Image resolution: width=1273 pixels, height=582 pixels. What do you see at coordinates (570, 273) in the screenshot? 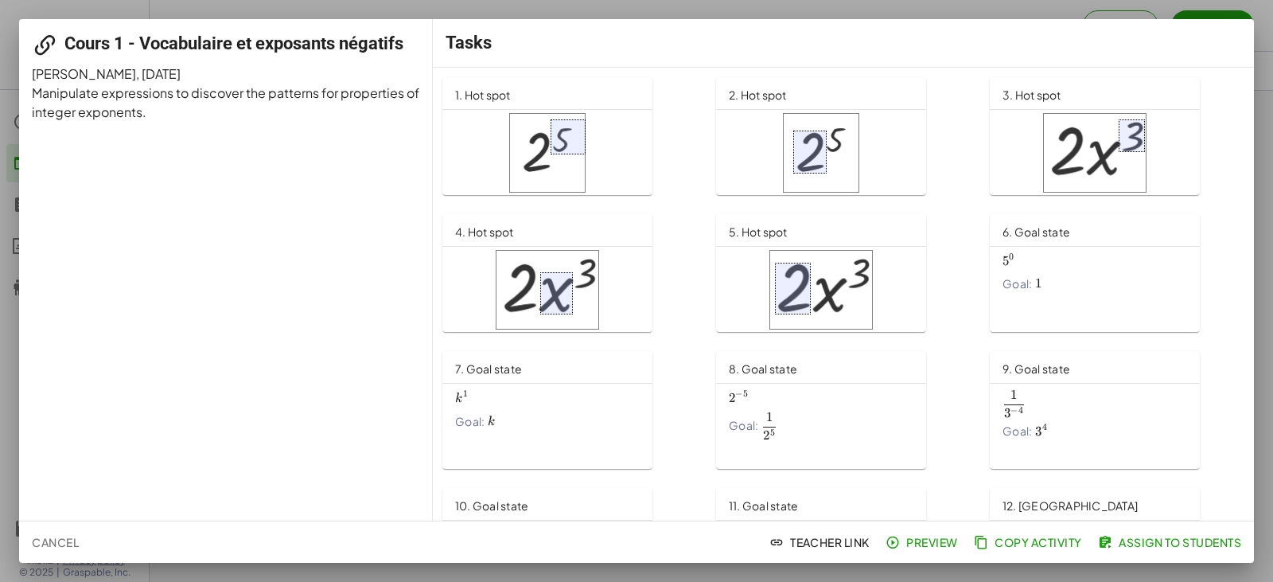
I see `a: 4. Hot spot` at bounding box center [570, 273].